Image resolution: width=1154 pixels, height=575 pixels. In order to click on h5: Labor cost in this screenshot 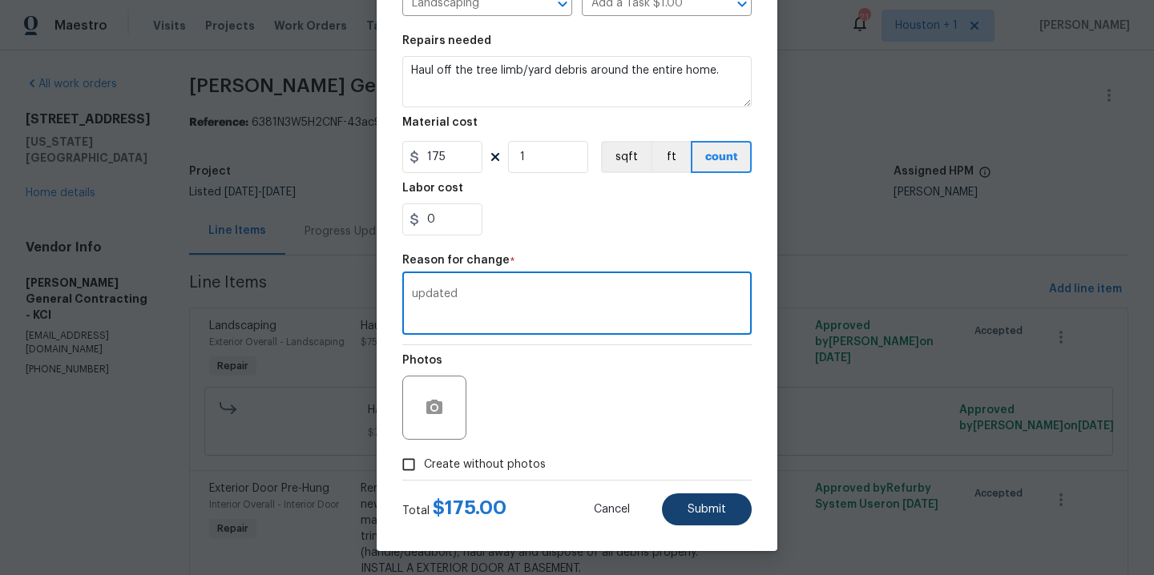, I will do `click(433, 188)`.